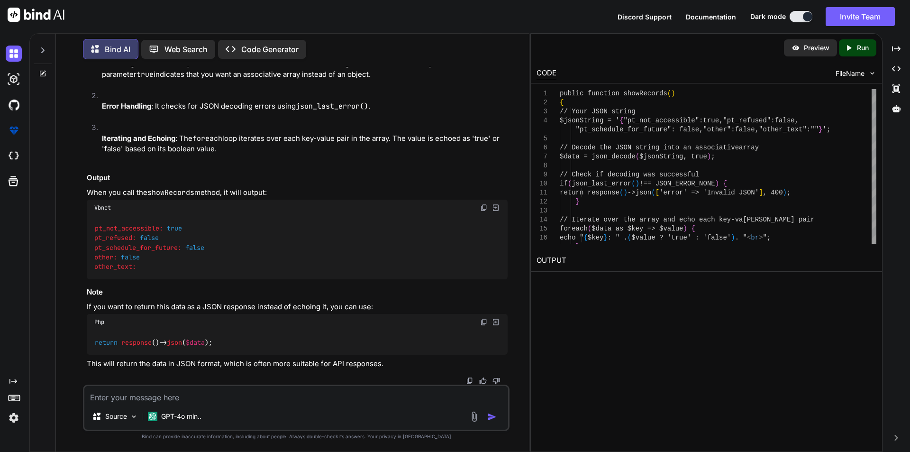  I want to click on p: Code Generator, so click(270, 49).